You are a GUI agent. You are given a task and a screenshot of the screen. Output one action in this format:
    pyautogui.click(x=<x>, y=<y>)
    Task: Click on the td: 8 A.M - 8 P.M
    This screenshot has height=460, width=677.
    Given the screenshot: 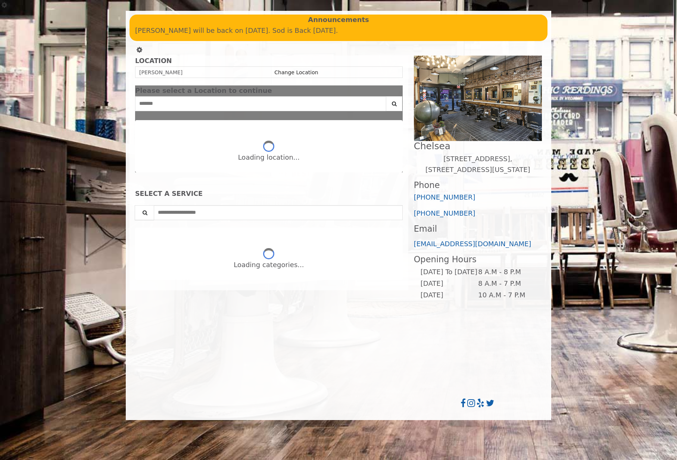 What is the action you would take?
    pyautogui.click(x=506, y=272)
    